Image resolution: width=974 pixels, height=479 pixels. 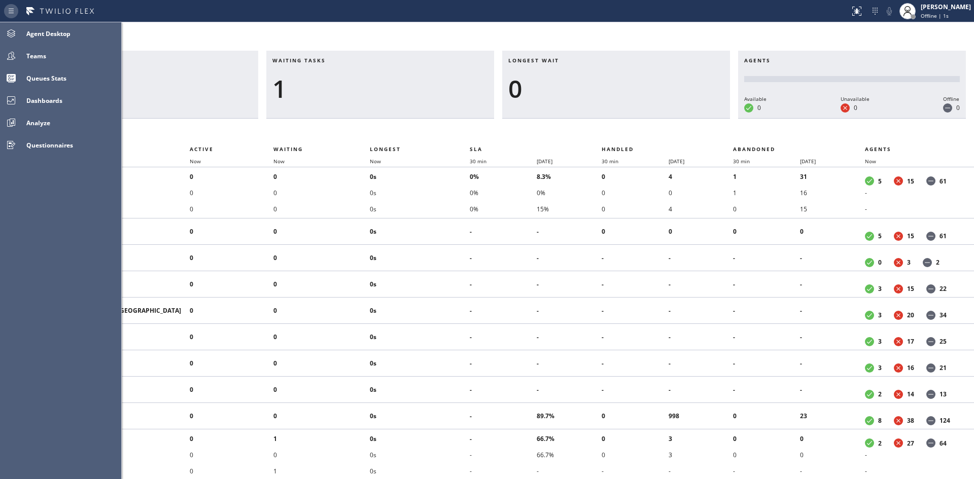 I want to click on li: 998, so click(x=701, y=416).